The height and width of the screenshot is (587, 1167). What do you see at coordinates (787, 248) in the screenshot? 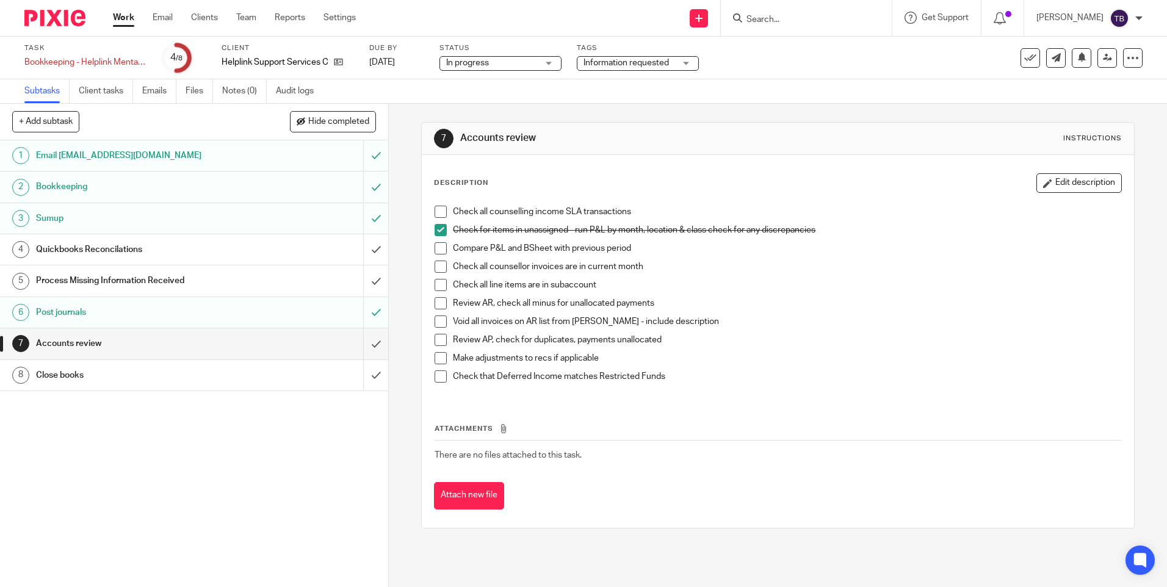
I see `p: Compare P&L and BSheet with previous period` at bounding box center [787, 248].